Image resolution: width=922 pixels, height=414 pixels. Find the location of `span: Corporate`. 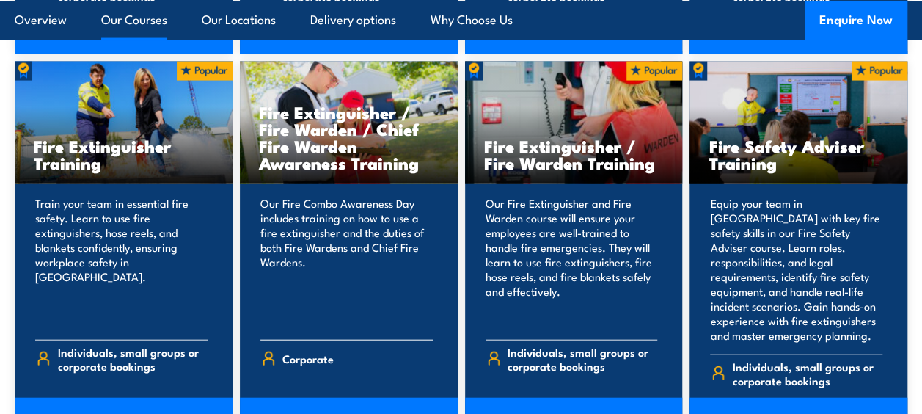

span: Corporate is located at coordinates (308, 358).